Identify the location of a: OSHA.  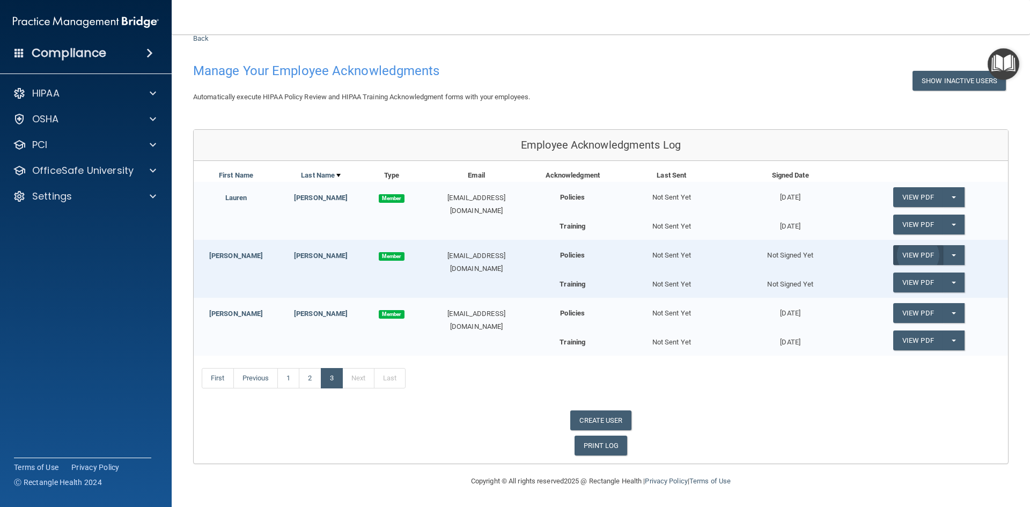
(84, 119).